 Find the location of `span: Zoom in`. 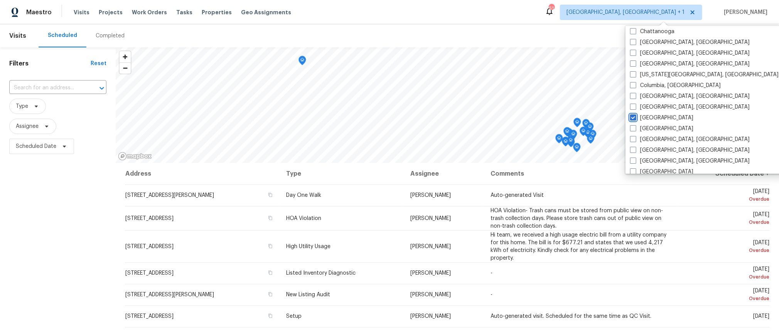

span: Zoom in is located at coordinates (125, 57).